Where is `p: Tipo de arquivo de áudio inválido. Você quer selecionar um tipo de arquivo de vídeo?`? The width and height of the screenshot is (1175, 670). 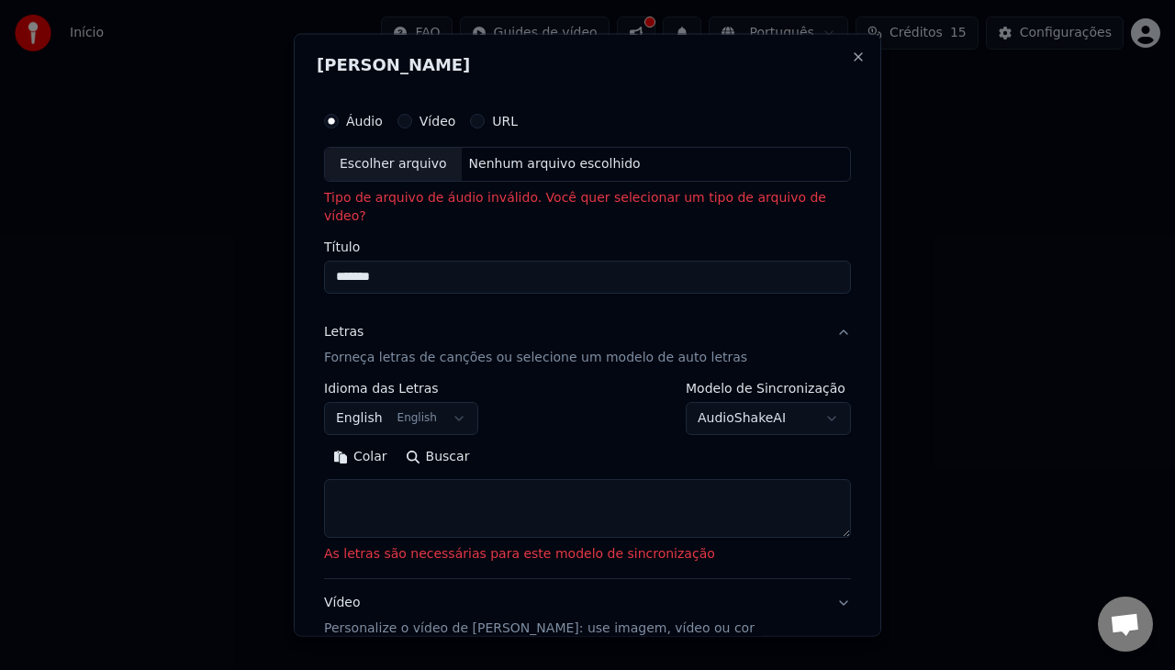
p: Tipo de arquivo de áudio inválido. Você quer selecionar um tipo de arquivo de vídeo? is located at coordinates (588, 207).